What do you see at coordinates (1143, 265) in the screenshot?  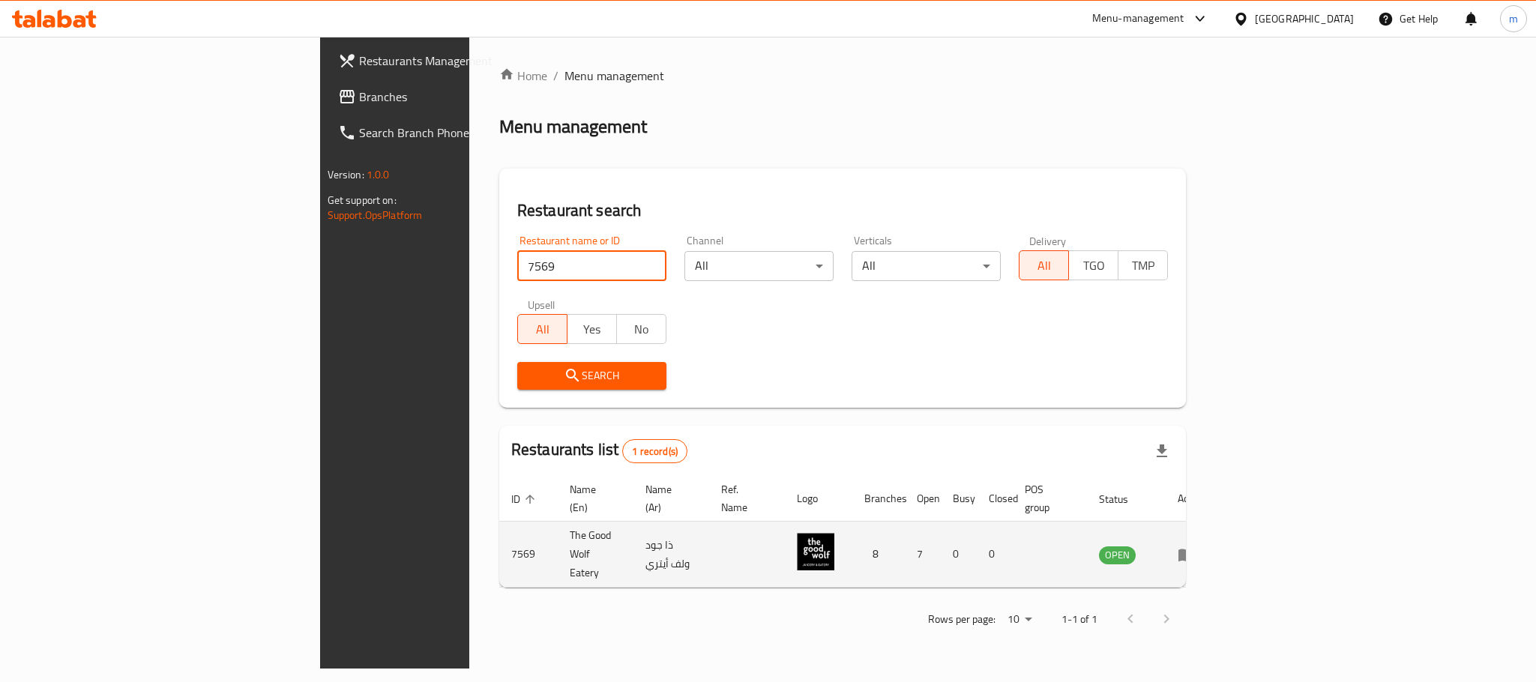 I see `span: TMP` at bounding box center [1143, 265].